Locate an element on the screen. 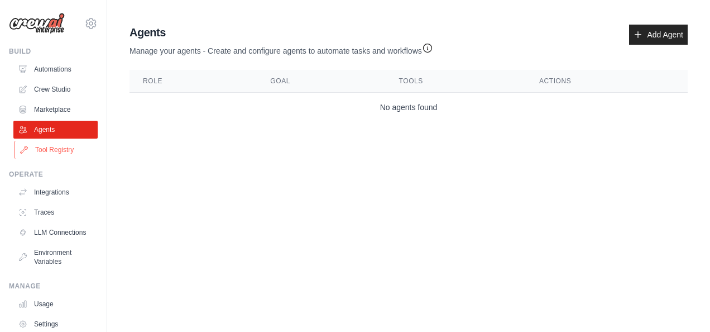 The height and width of the screenshot is (332, 710). a: Environment Variables is located at coordinates (55, 257).